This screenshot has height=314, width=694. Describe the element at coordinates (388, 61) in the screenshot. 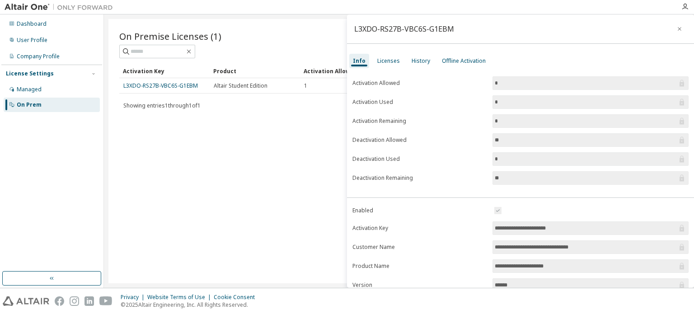

I see `div: Licenses` at that location.